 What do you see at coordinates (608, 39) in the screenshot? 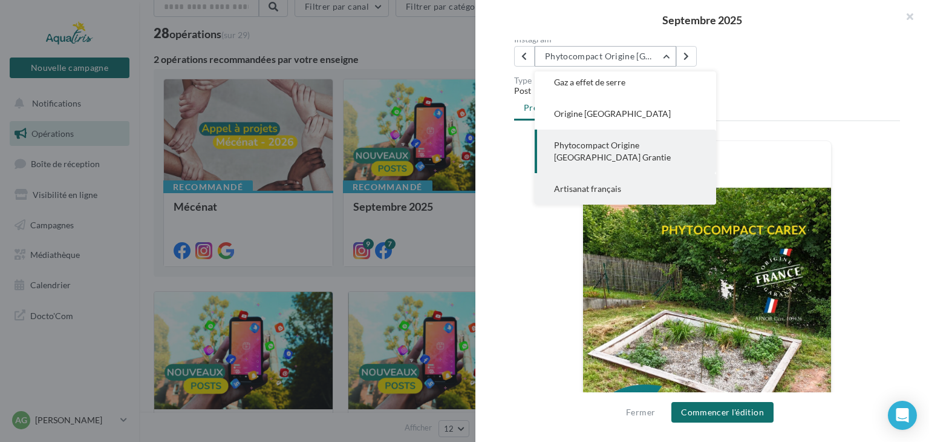
I see `div: Instagram` at bounding box center [608, 39].